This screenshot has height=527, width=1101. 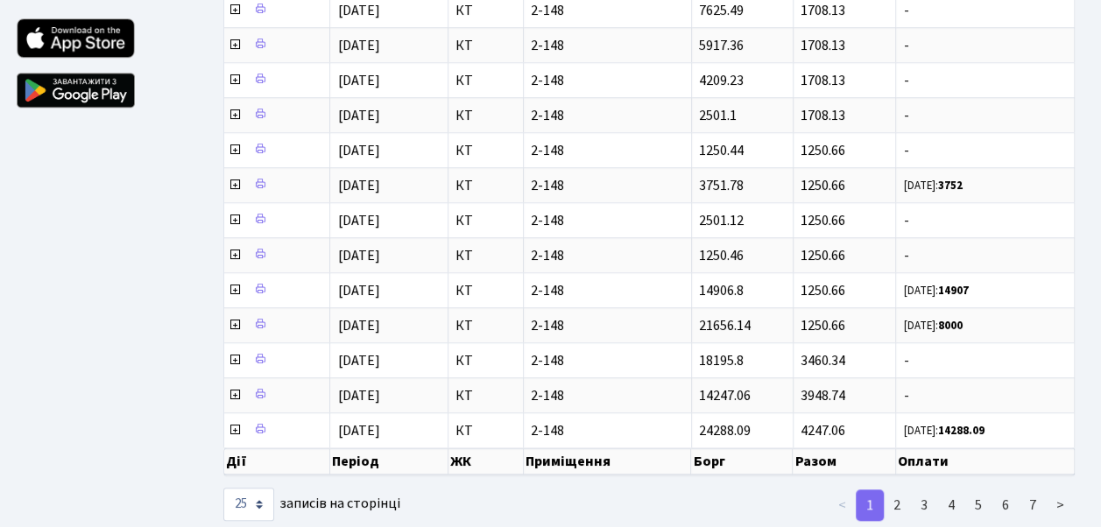 I want to click on b: 14907, so click(x=952, y=291).